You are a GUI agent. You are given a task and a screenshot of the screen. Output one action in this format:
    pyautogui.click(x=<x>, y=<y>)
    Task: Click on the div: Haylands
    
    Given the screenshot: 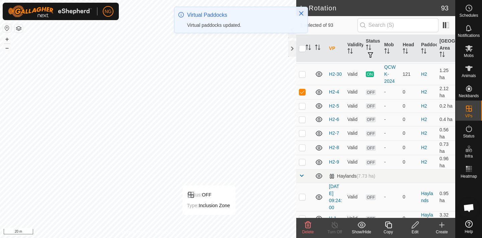 What is the action you would take?
    pyautogui.click(x=352, y=176)
    